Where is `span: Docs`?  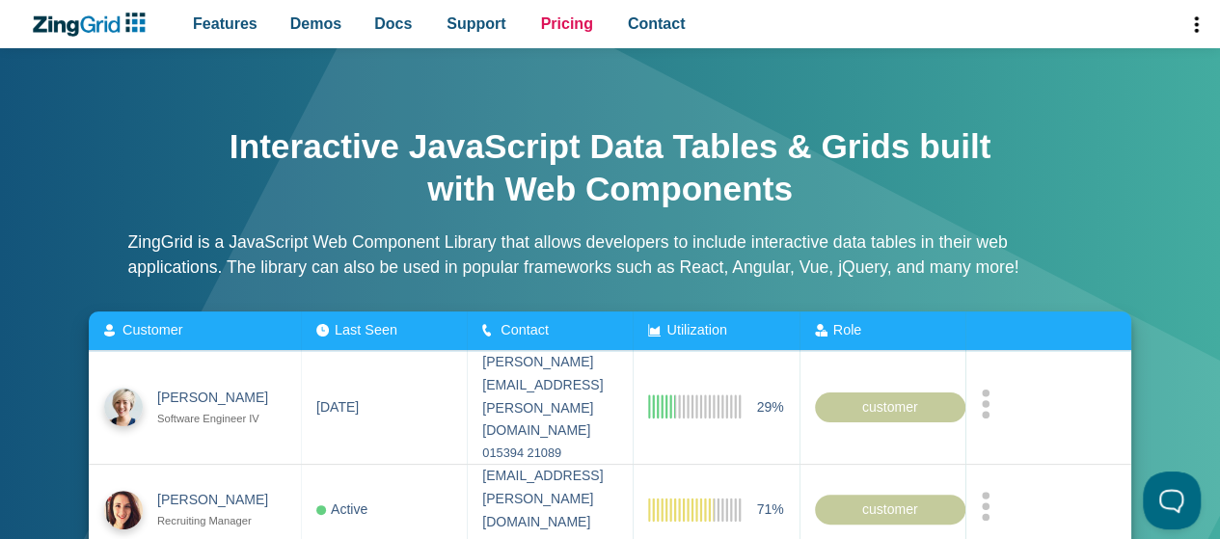
span: Docs is located at coordinates (392, 23).